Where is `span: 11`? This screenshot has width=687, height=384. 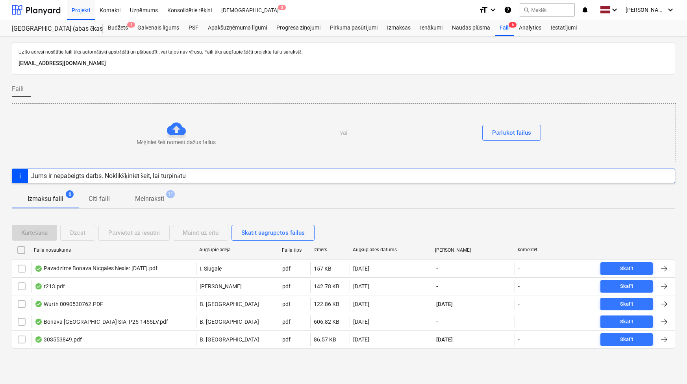
span: 11 is located at coordinates (170, 194).